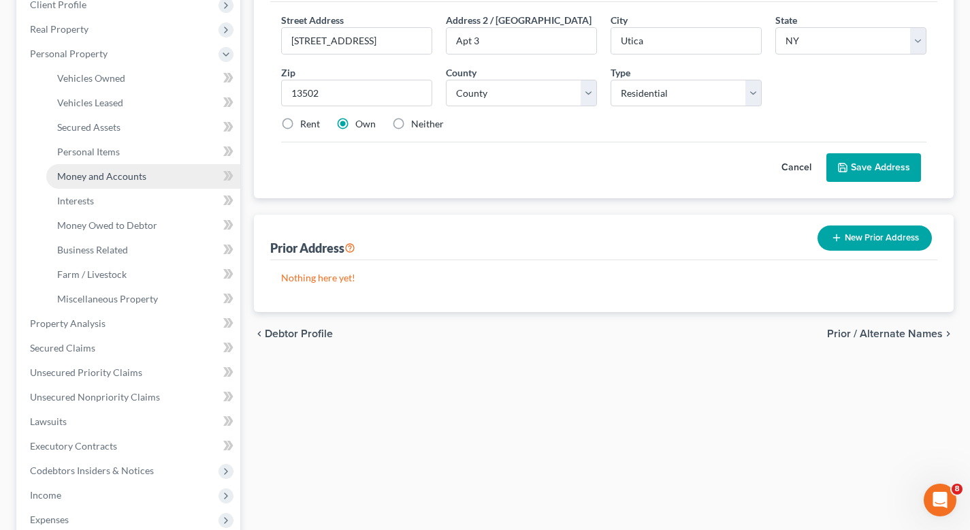 This screenshot has height=530, width=970. I want to click on span: City, so click(619, 20).